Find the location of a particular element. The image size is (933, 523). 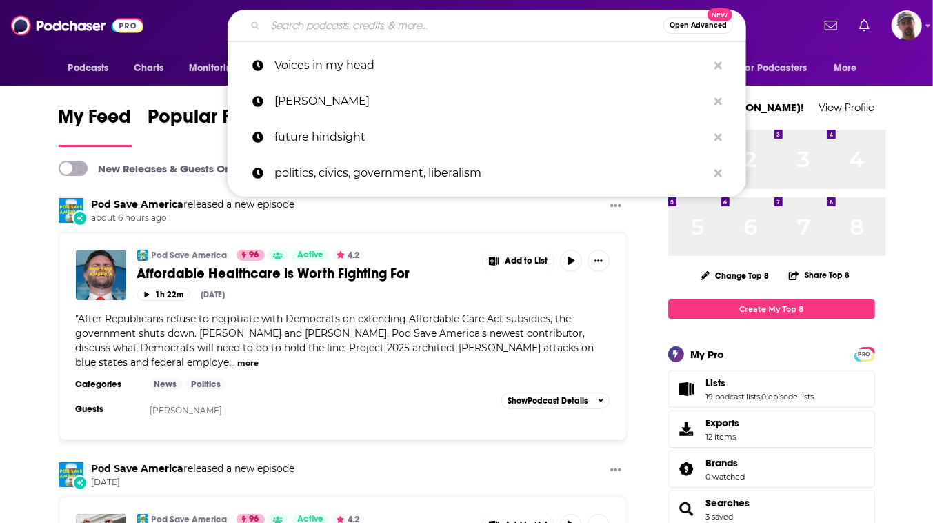

img: Affordable Healthcare is Worth Fighting For is located at coordinates (101, 274).